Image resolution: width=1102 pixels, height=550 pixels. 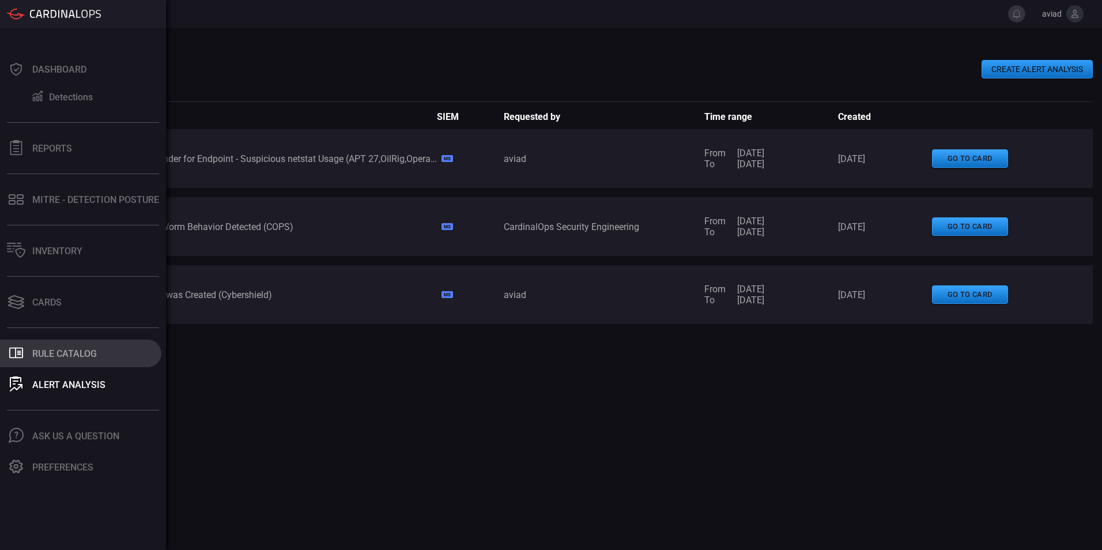 I want to click on div: Inventory, so click(x=57, y=251).